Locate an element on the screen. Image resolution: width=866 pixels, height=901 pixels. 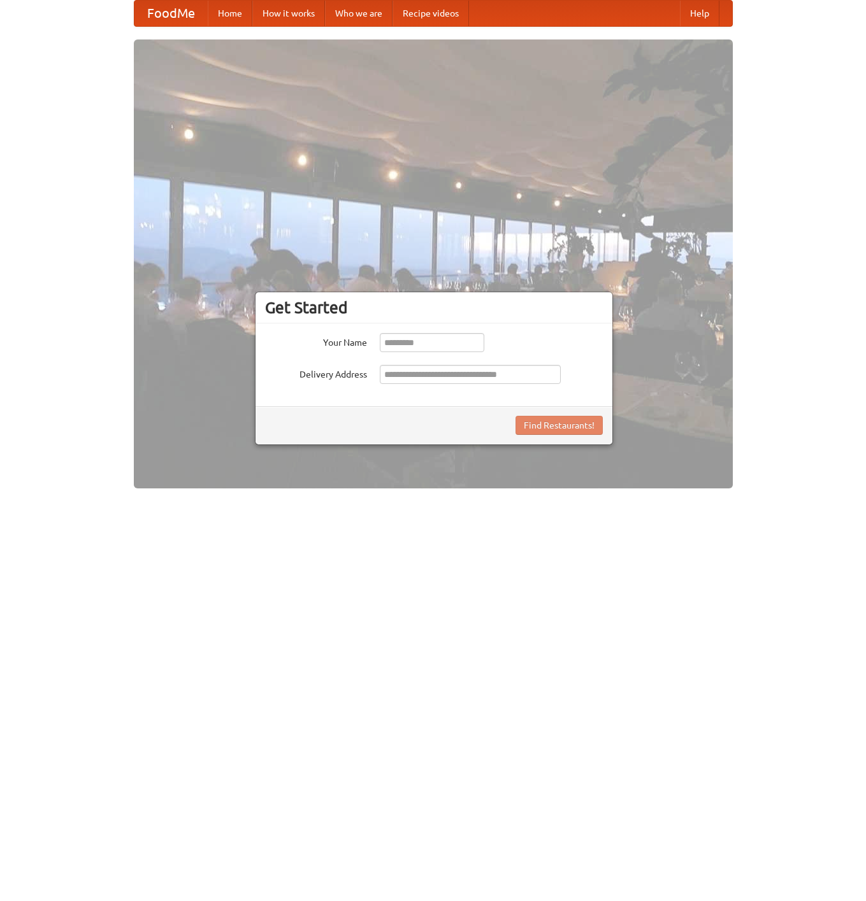
a: FoodMe is located at coordinates (171, 13).